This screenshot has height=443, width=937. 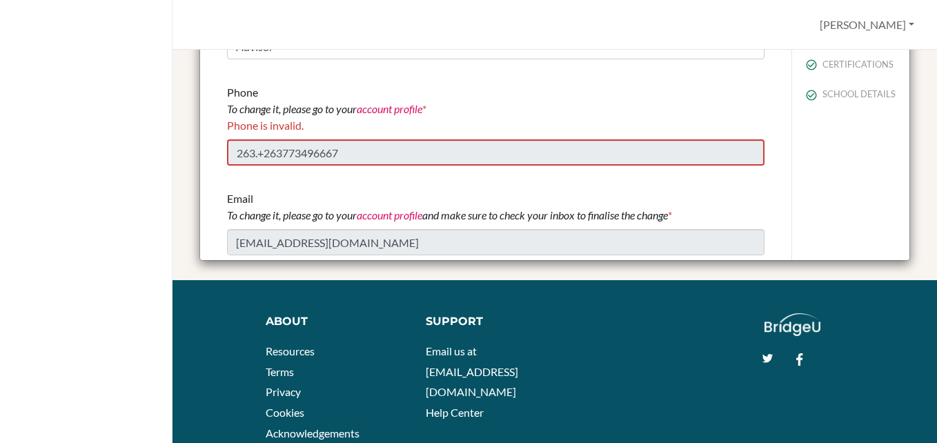 I want to click on a: Help Center, so click(x=455, y=412).